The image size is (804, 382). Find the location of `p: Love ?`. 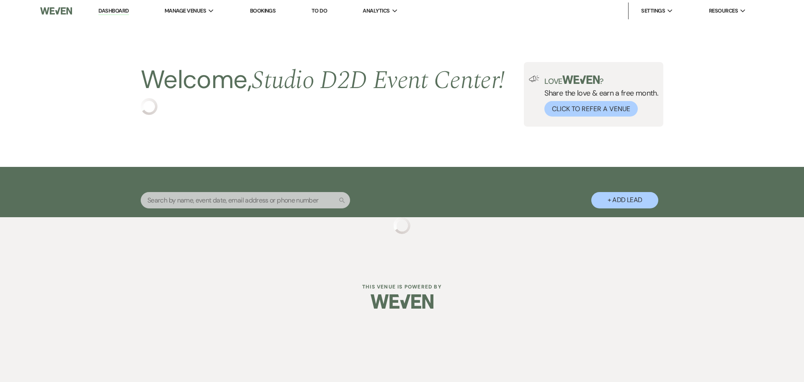

p: Love ? is located at coordinates (601, 80).